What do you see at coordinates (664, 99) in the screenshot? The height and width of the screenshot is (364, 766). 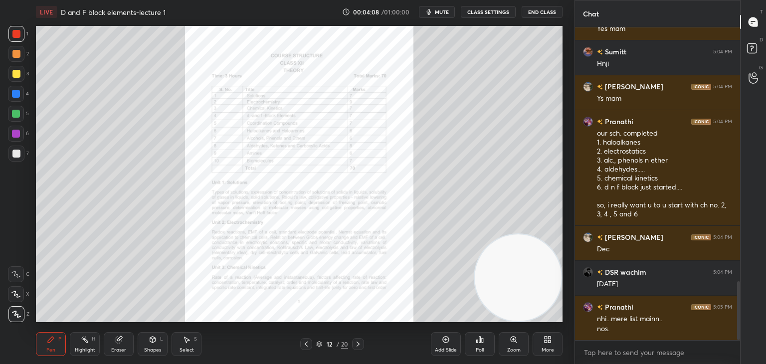 I see `div: Ys mam` at bounding box center [664, 99].